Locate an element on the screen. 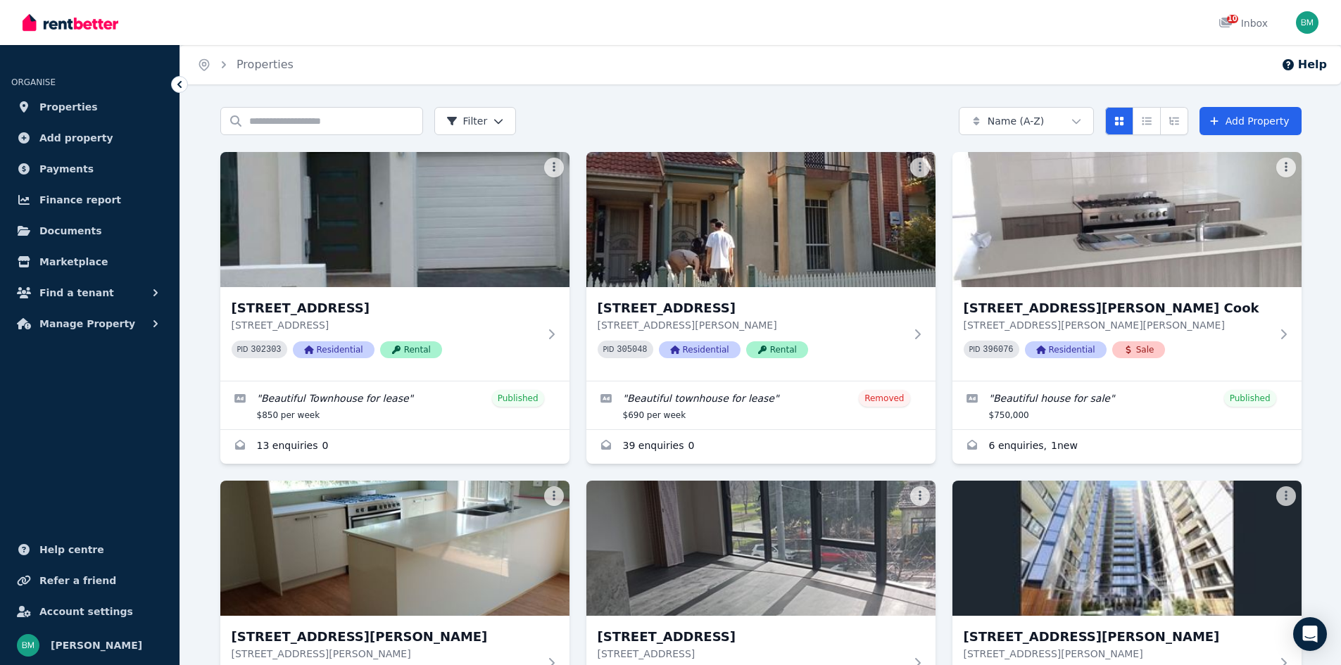 The image size is (1341, 665). a: Add property is located at coordinates (89, 138).